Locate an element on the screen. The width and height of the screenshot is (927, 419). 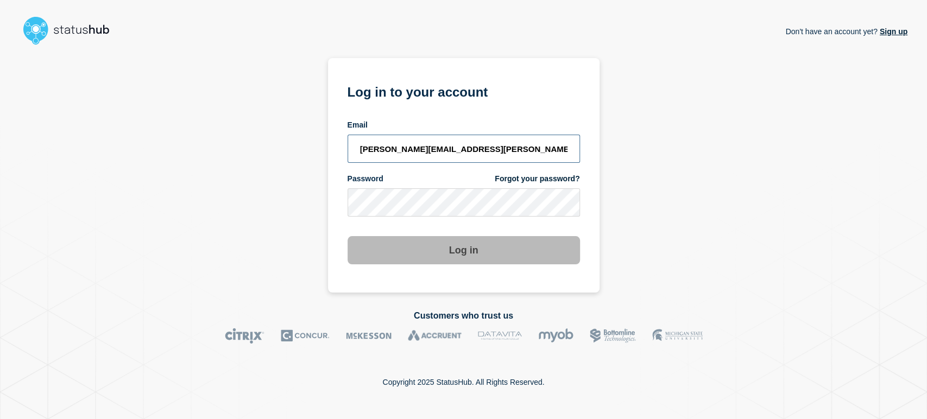
img: Accruent logo is located at coordinates (435, 336).